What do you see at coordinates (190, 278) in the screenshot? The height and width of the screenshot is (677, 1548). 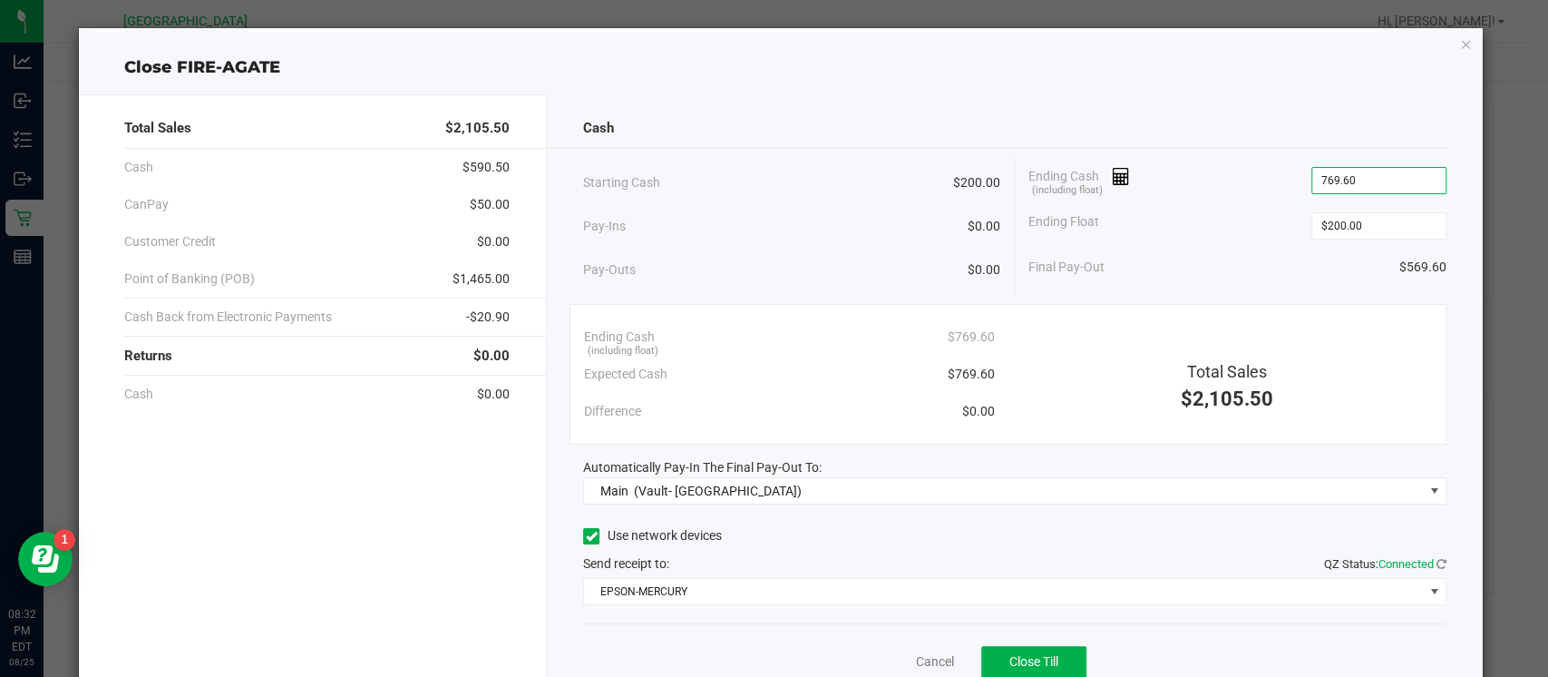 I see `span: Point of Banking (POB)` at bounding box center [190, 278].